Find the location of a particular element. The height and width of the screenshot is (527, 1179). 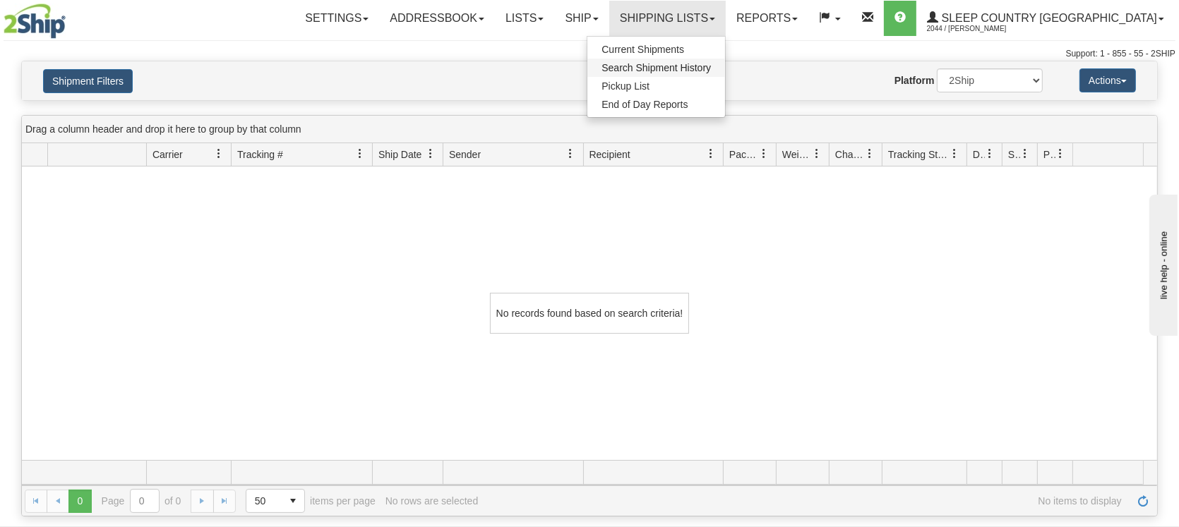

a: Current Shipments is located at coordinates (656, 49).